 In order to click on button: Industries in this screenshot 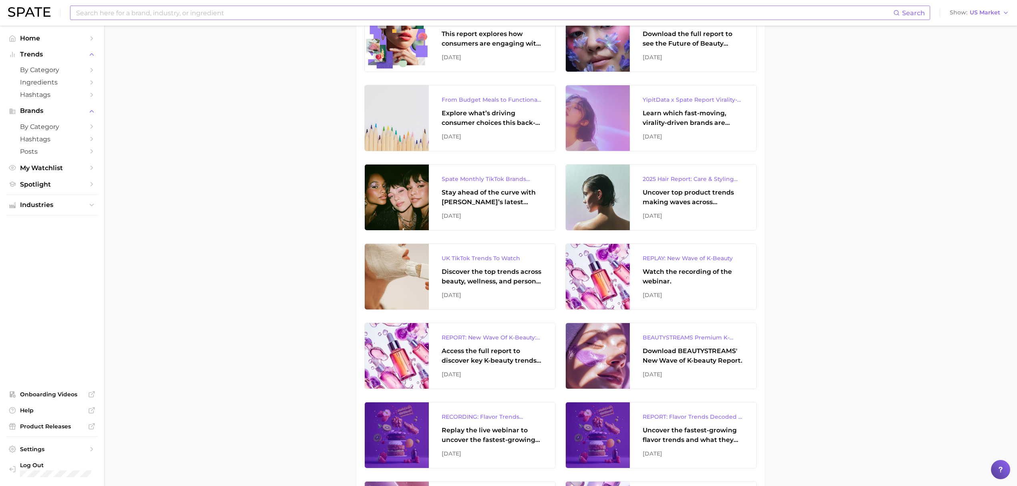, I will do `click(52, 205)`.